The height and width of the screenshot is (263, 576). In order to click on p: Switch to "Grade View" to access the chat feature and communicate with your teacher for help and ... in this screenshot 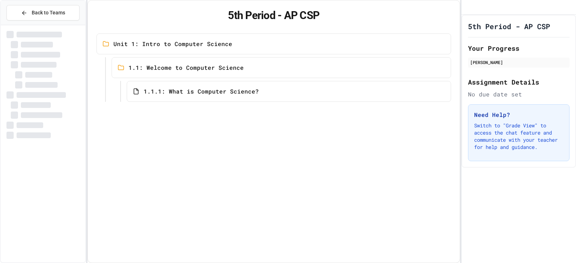, I will do `click(519, 136)`.